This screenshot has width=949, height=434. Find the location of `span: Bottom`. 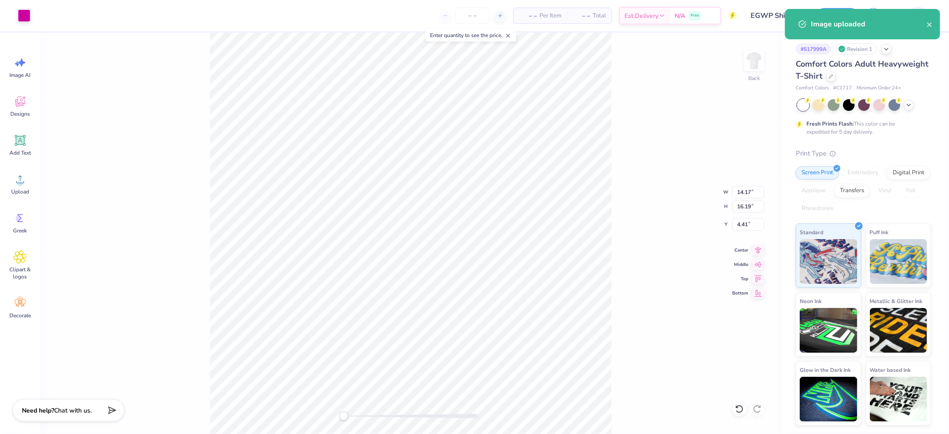

span: Bottom is located at coordinates (740, 293).